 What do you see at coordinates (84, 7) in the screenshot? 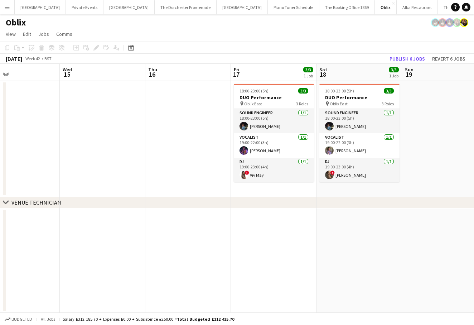
I see `button: Private Events` at bounding box center [84, 7].